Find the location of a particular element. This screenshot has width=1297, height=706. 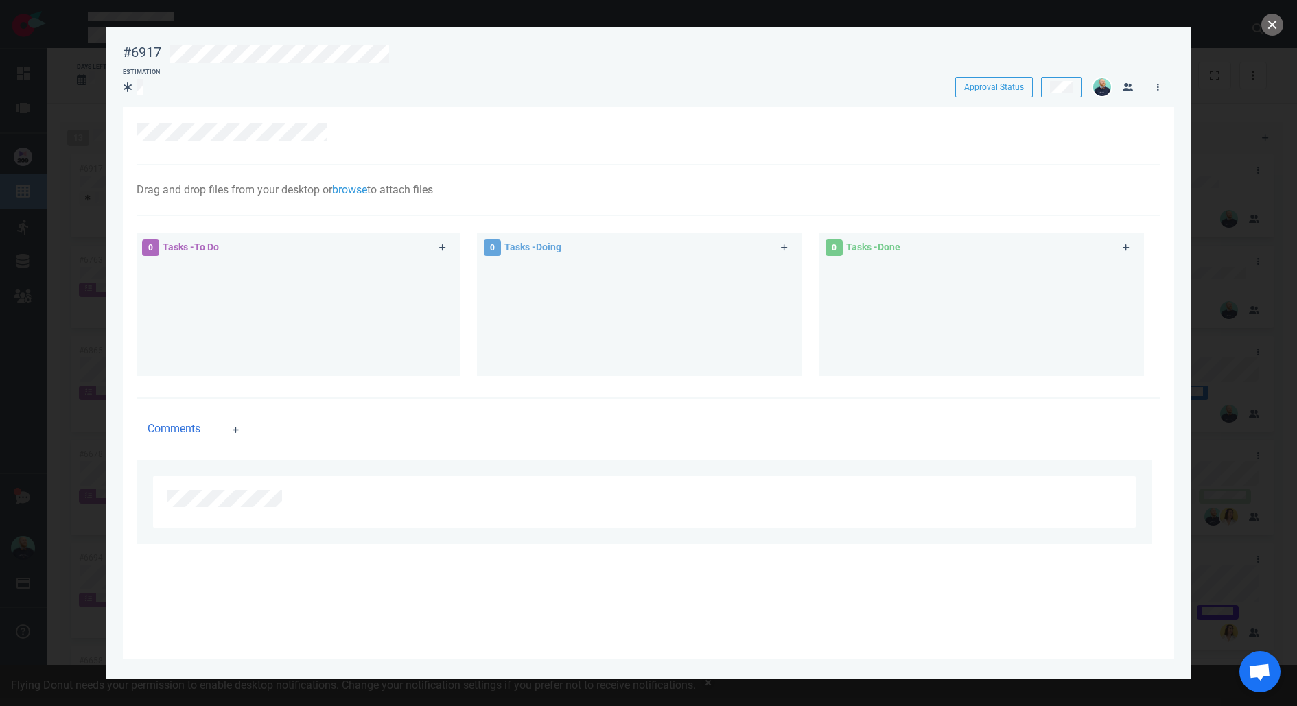

img: 26 is located at coordinates (1102, 87).